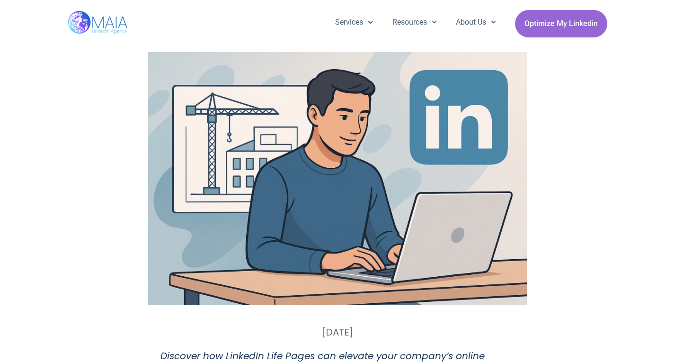  I want to click on a: Resources, so click(415, 22).